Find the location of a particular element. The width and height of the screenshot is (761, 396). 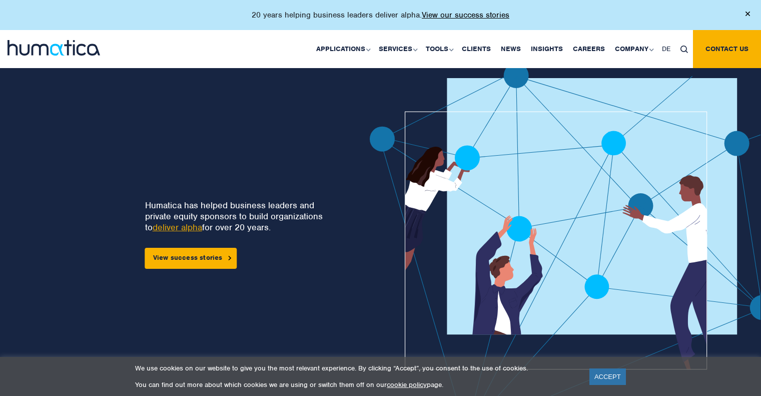

p: You can find out more about which cookies we are using or switch them off on our page. is located at coordinates (356, 384).